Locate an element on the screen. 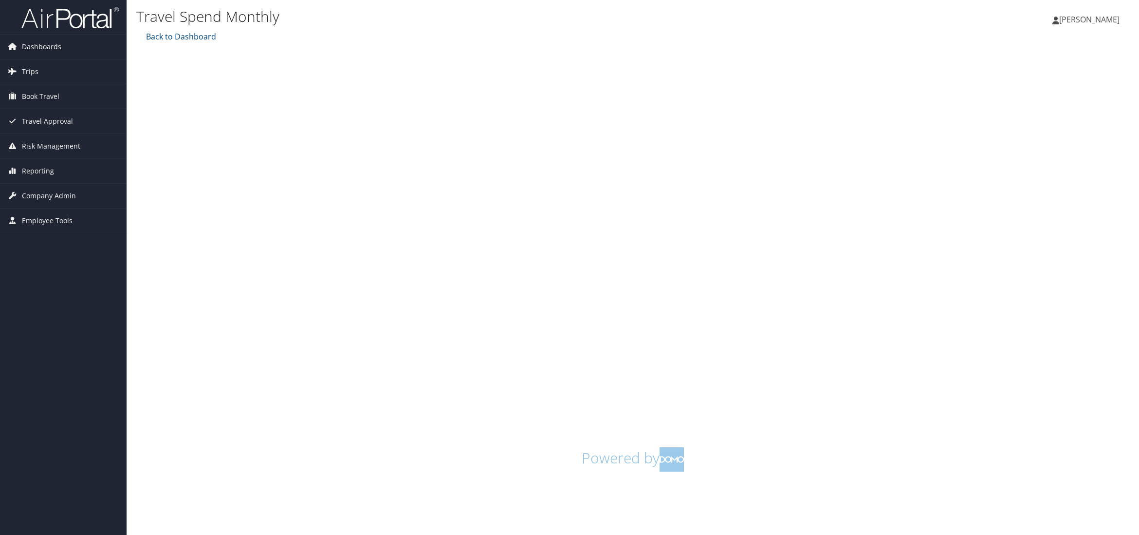  span: Book Travel is located at coordinates (40, 96).